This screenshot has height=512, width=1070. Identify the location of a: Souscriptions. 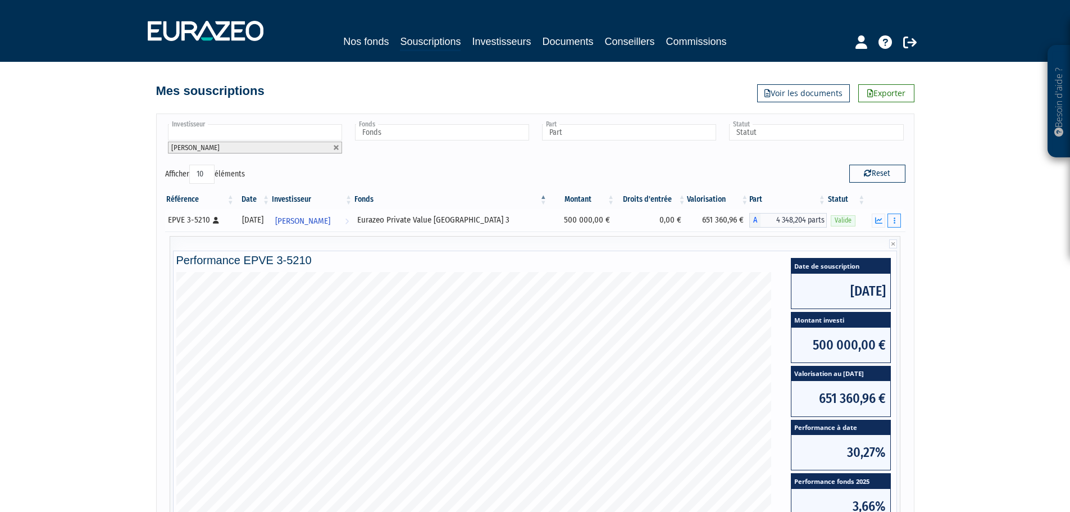
(430, 42).